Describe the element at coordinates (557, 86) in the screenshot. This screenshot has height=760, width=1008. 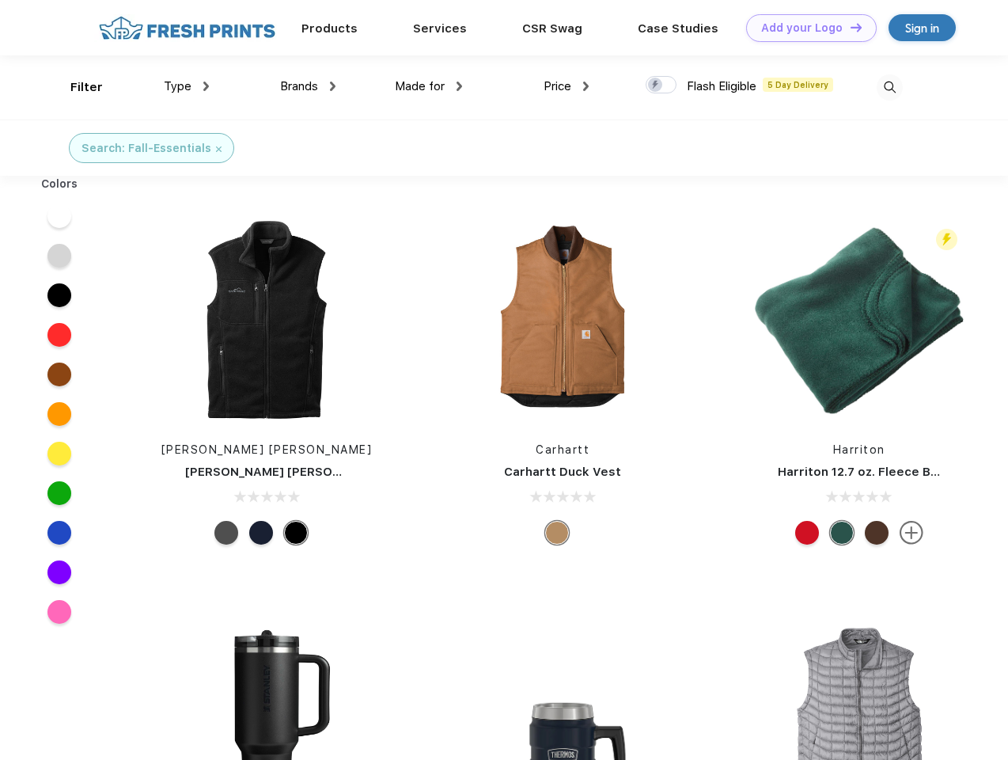
I see `span: Price` at that location.